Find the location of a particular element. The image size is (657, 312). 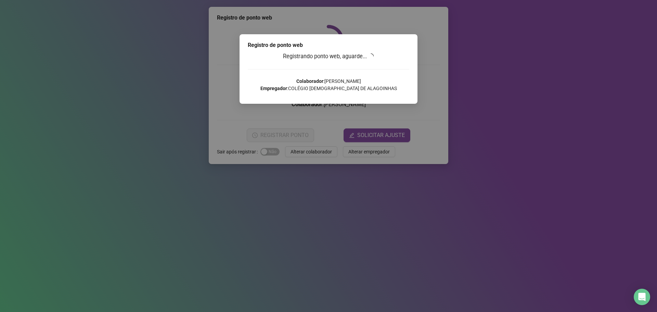

div: Open Intercom Messenger is located at coordinates (642, 297).